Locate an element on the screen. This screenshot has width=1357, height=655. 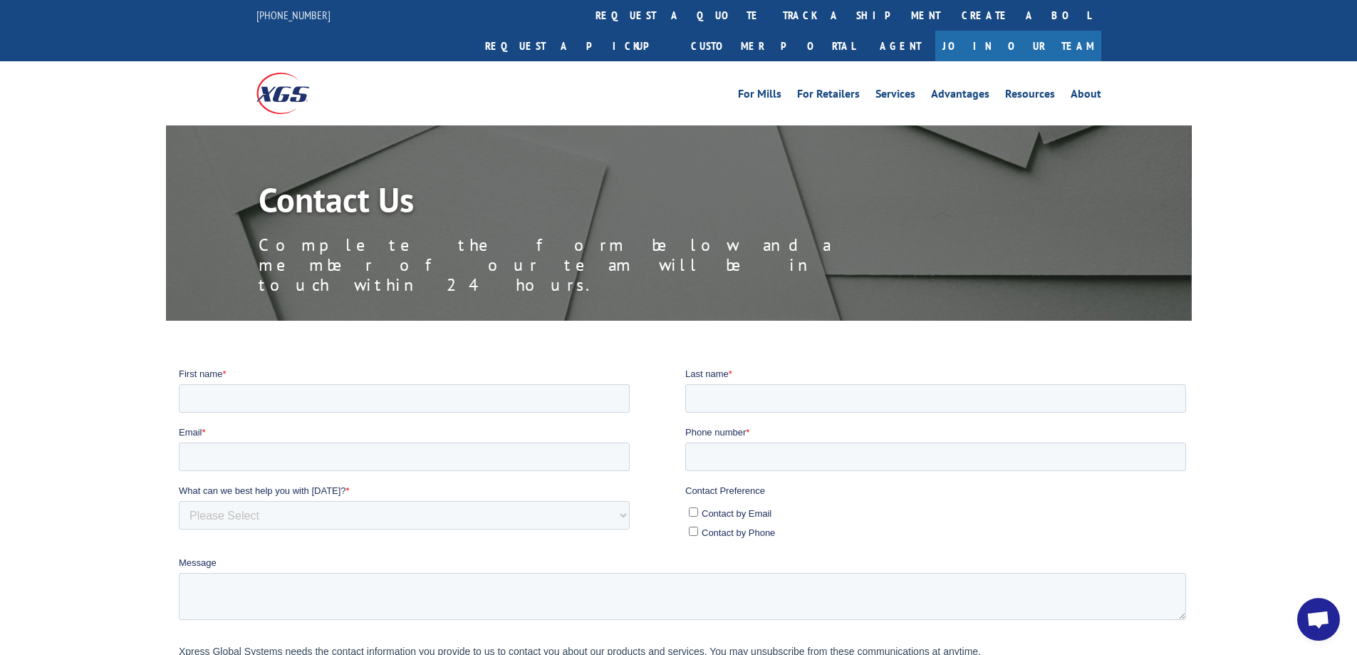
span: Last name is located at coordinates (528, 6).